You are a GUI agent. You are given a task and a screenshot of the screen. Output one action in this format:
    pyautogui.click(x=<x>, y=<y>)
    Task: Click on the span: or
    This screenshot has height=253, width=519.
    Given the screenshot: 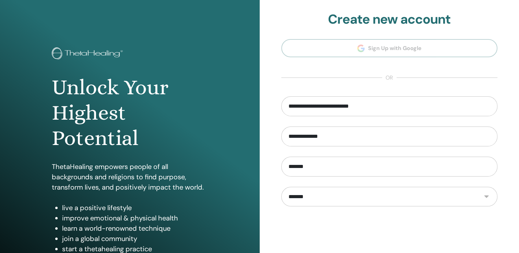 What is the action you would take?
    pyautogui.click(x=389, y=78)
    